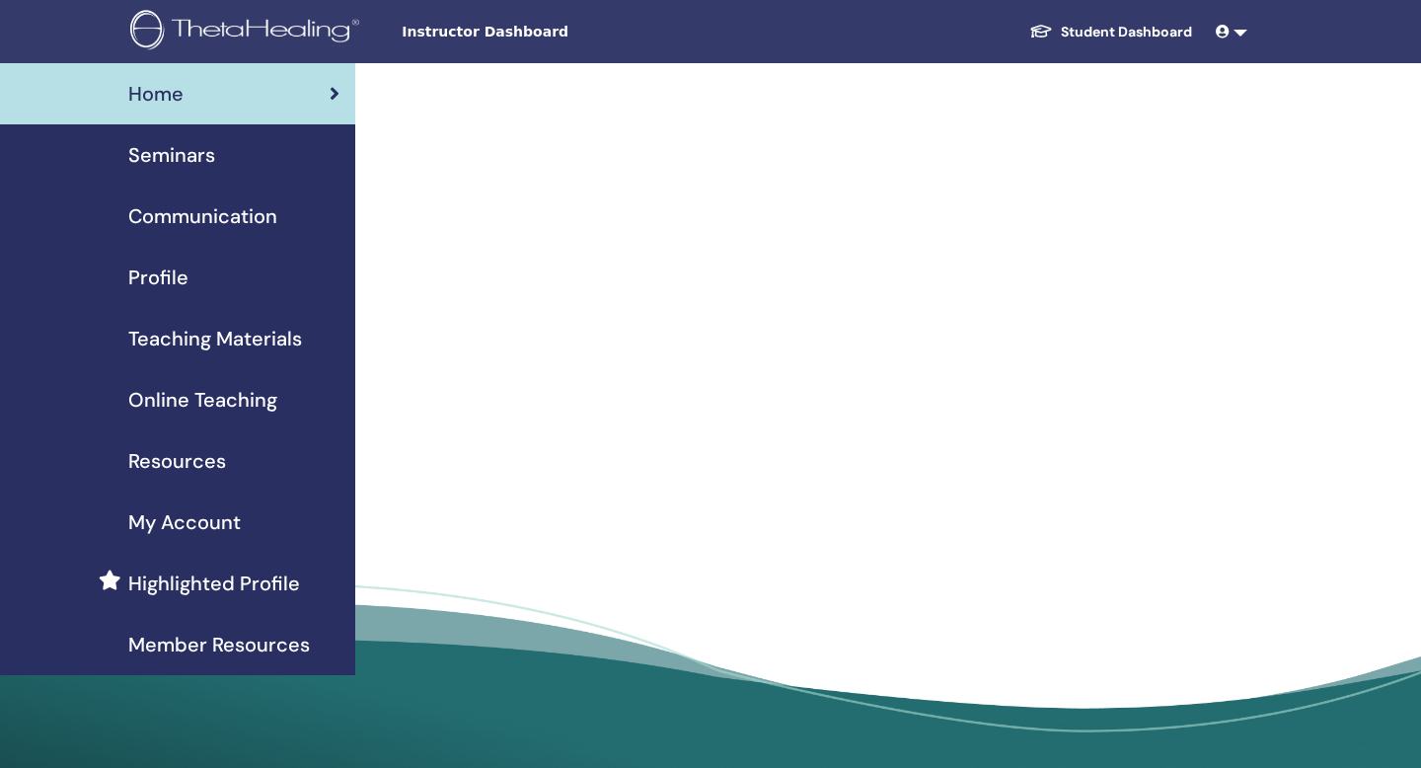  I want to click on img: logo.png, so click(248, 32).